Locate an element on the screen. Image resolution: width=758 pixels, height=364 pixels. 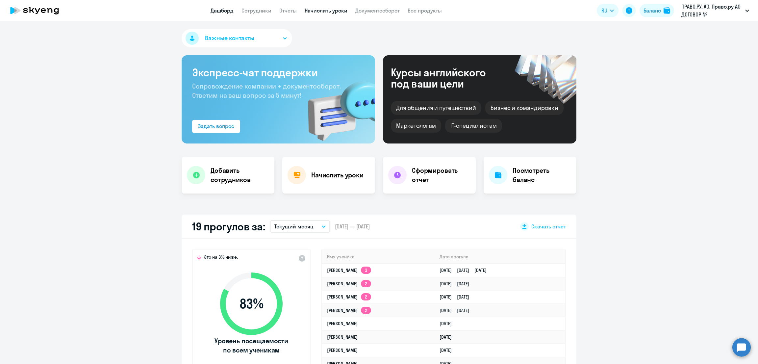
a: Начислить уроки is located at coordinates (326, 11).